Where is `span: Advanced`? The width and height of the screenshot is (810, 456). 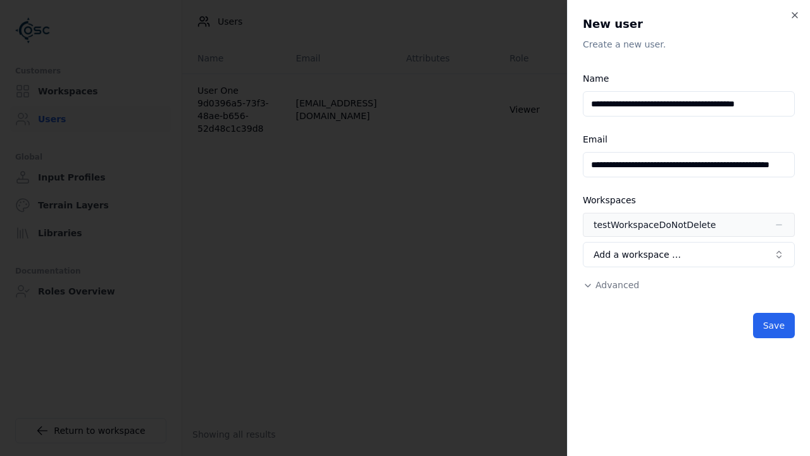 span: Advanced is located at coordinates (617, 285).